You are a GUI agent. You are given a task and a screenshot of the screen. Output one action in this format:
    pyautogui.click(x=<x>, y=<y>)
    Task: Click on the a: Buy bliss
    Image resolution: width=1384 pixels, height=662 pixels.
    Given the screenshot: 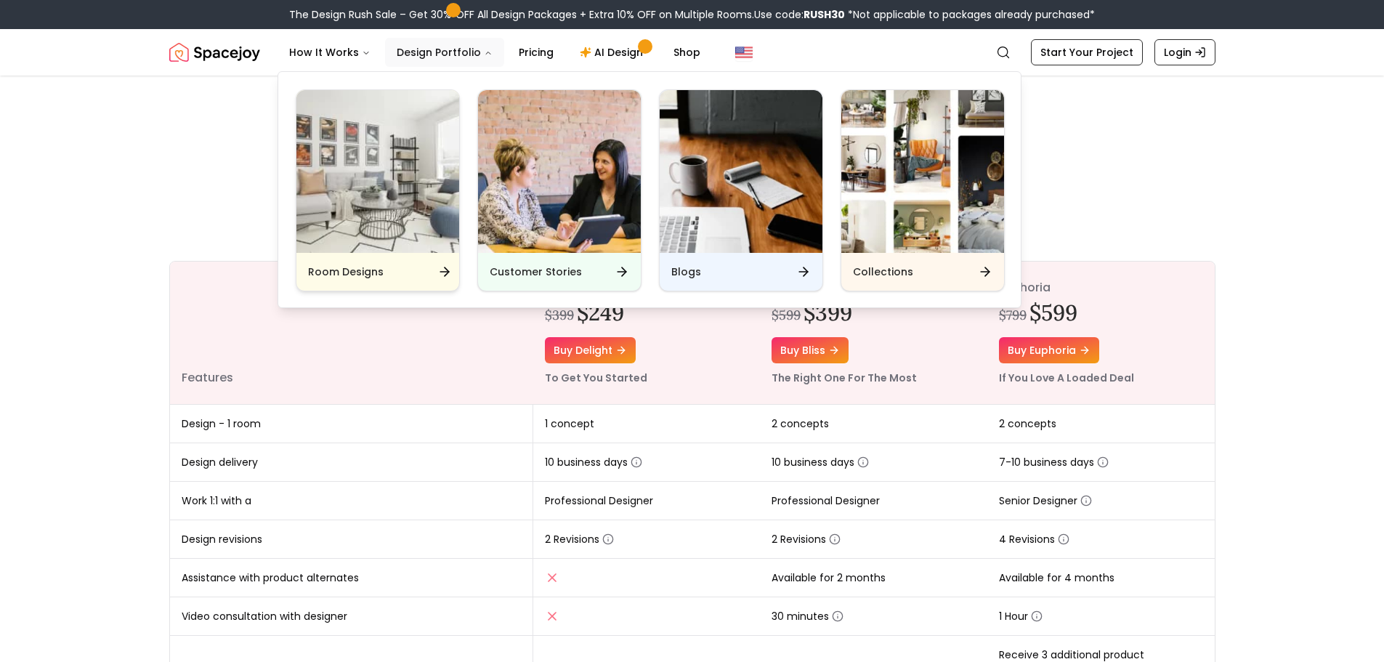 What is the action you would take?
    pyautogui.click(x=810, y=350)
    